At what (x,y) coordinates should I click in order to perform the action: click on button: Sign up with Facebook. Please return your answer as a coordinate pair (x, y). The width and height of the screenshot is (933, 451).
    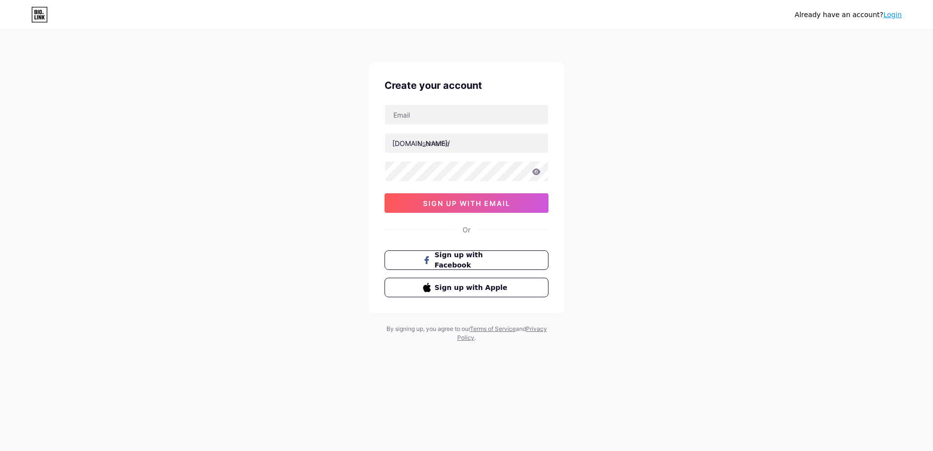
    Looking at the image, I should click on (466, 260).